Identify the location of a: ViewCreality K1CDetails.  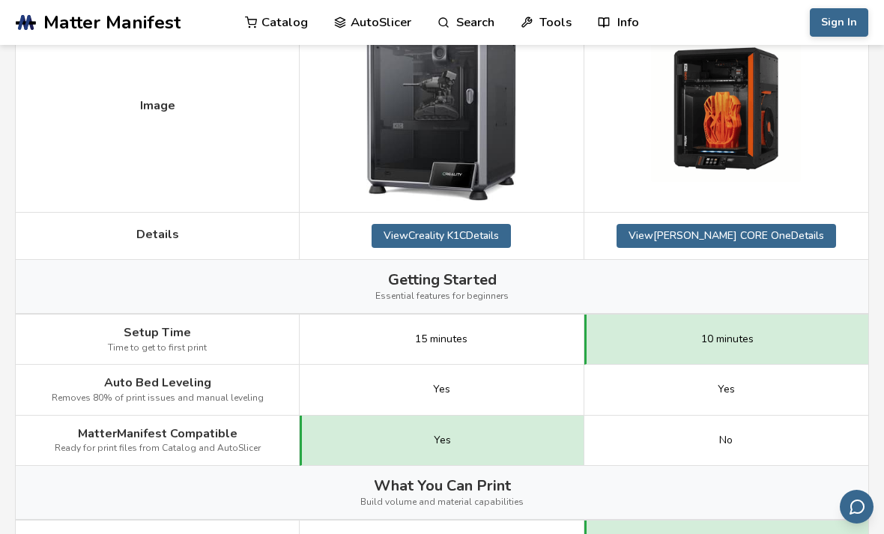
(441, 236).